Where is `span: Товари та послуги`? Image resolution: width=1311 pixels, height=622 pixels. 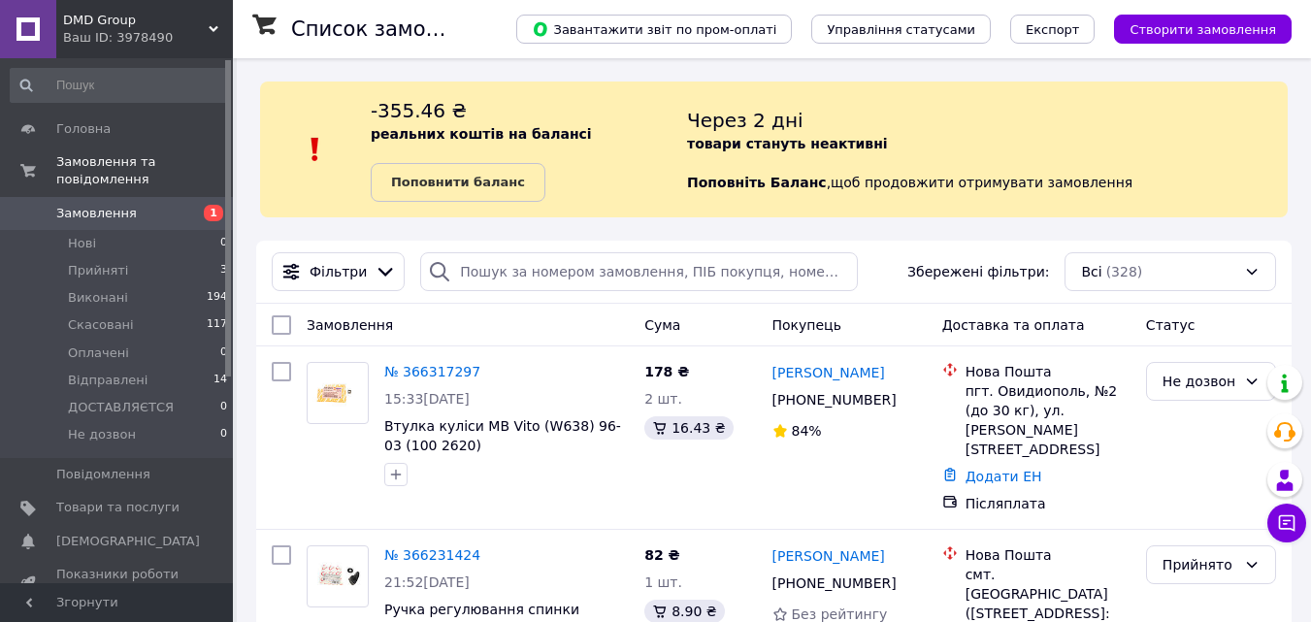 span: Товари та послуги is located at coordinates (117, 507).